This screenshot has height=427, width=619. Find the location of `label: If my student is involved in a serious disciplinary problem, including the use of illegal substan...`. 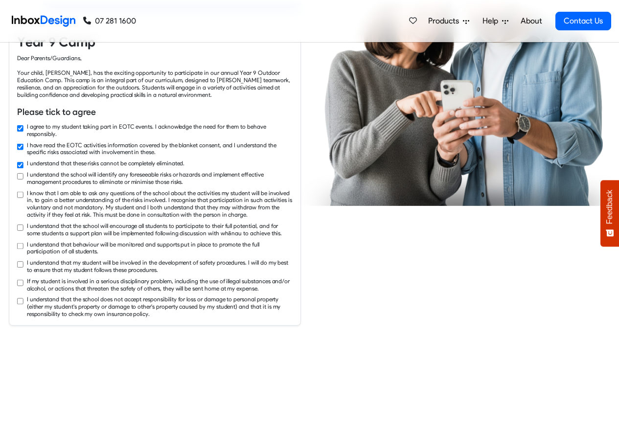

label: If my student is involved in a serious disciplinary problem, including the use of illegal substan... is located at coordinates (159, 285).